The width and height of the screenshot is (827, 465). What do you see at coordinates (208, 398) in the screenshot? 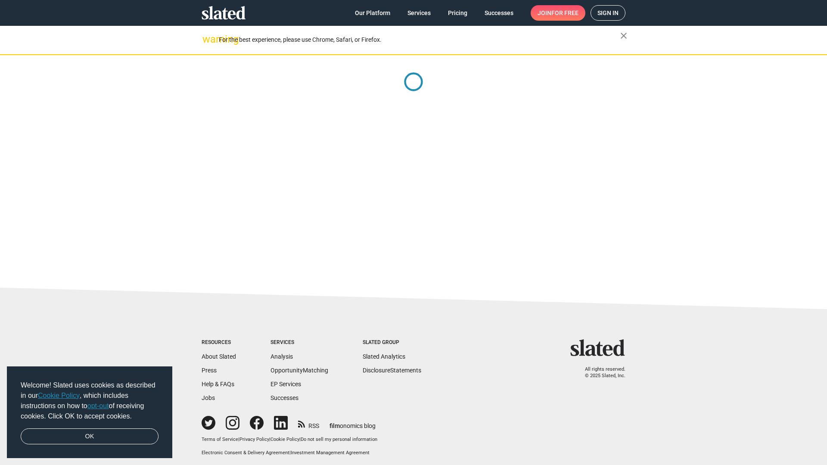
I see `a: Jobs` at bounding box center [208, 398].